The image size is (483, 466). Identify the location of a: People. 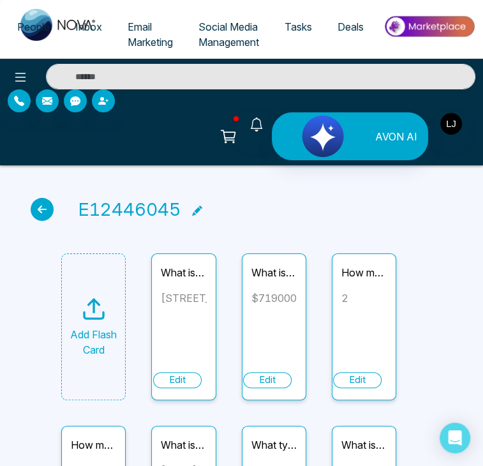
(33, 27).